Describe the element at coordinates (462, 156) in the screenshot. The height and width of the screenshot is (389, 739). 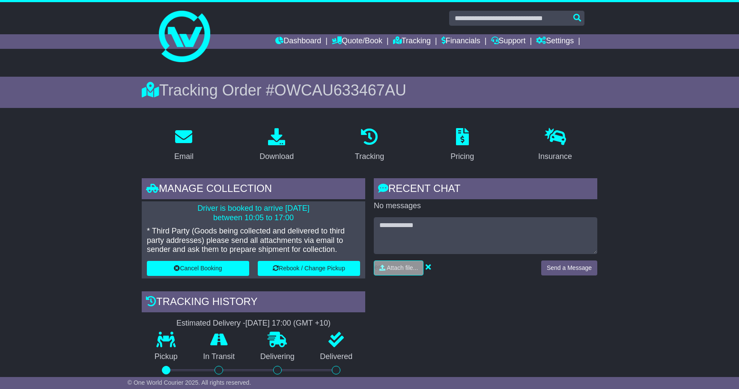
I see `div: Pricing` at that location.